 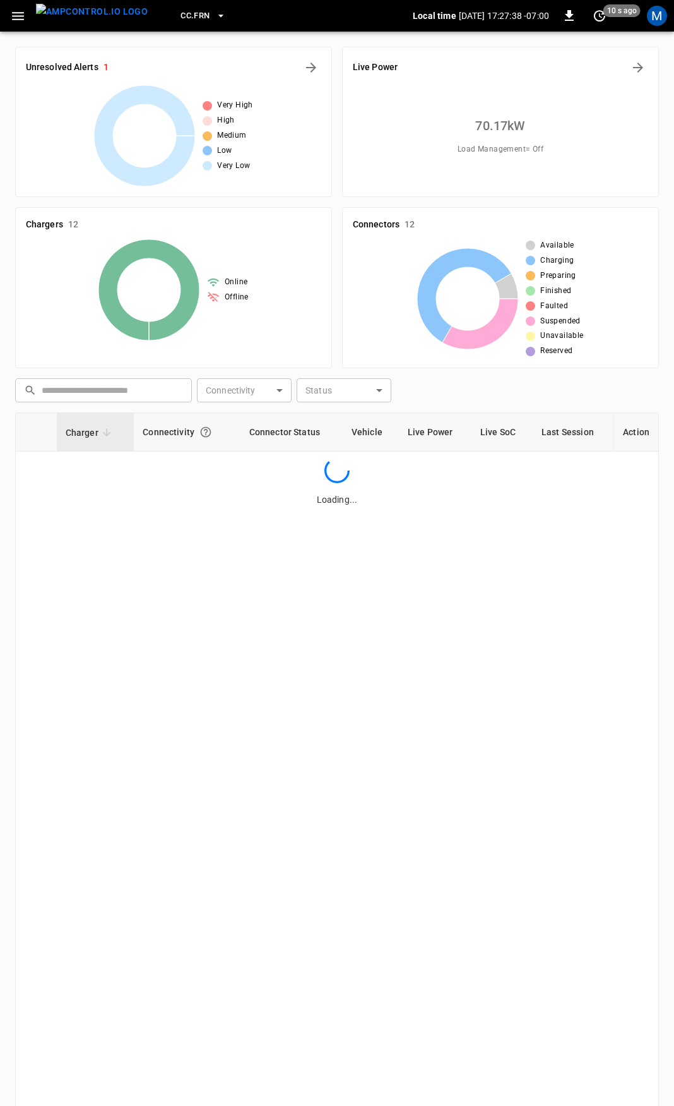 What do you see at coordinates (556, 291) in the screenshot?
I see `span: Finished` at bounding box center [556, 291].